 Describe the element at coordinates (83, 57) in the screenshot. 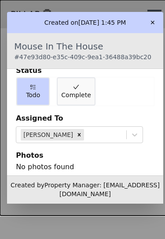

I see `div: # 47e93d80-e35c-409c-9ea1-36488a39bc20` at that location.